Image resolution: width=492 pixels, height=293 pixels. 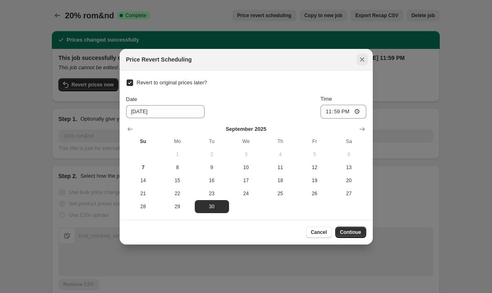 What do you see at coordinates (178, 168) in the screenshot?
I see `span: 8` at bounding box center [178, 168].